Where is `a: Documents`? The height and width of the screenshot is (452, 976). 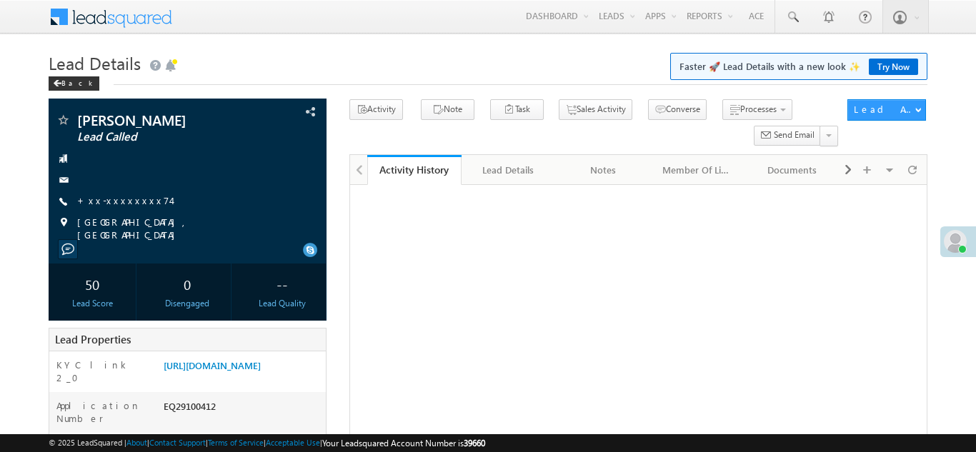 a: Documents is located at coordinates (793, 170).